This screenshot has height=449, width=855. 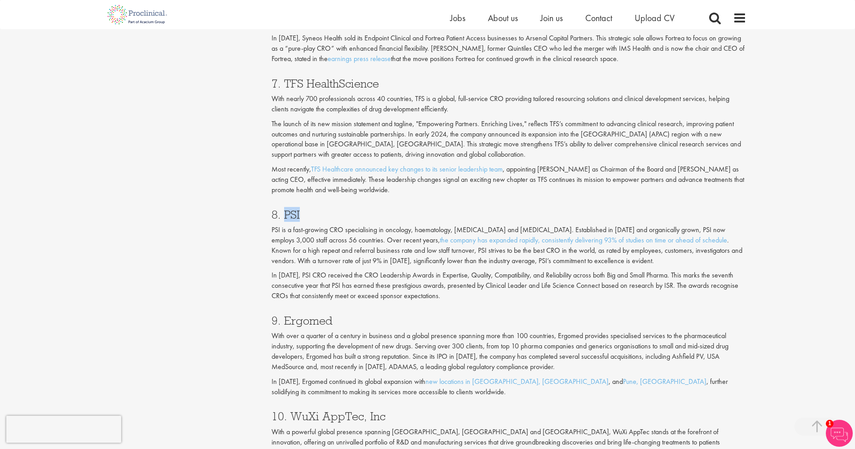 What do you see at coordinates (655, 18) in the screenshot?
I see `span: Upload CV` at bounding box center [655, 18].